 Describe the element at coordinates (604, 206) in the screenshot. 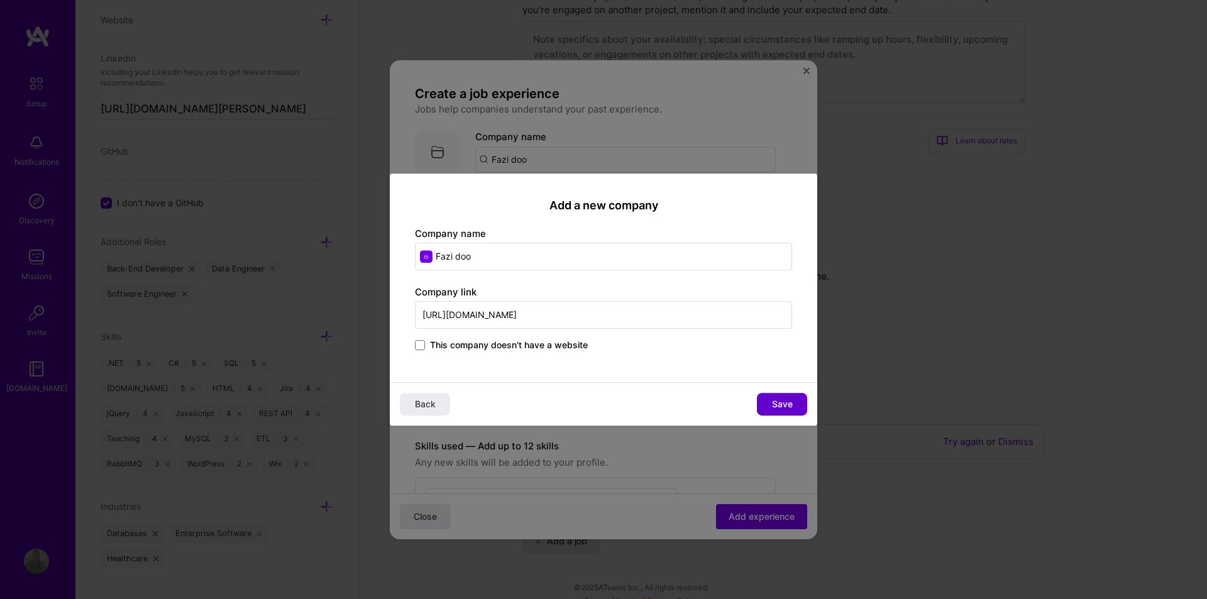

I see `h2: Add a new company` at that location.